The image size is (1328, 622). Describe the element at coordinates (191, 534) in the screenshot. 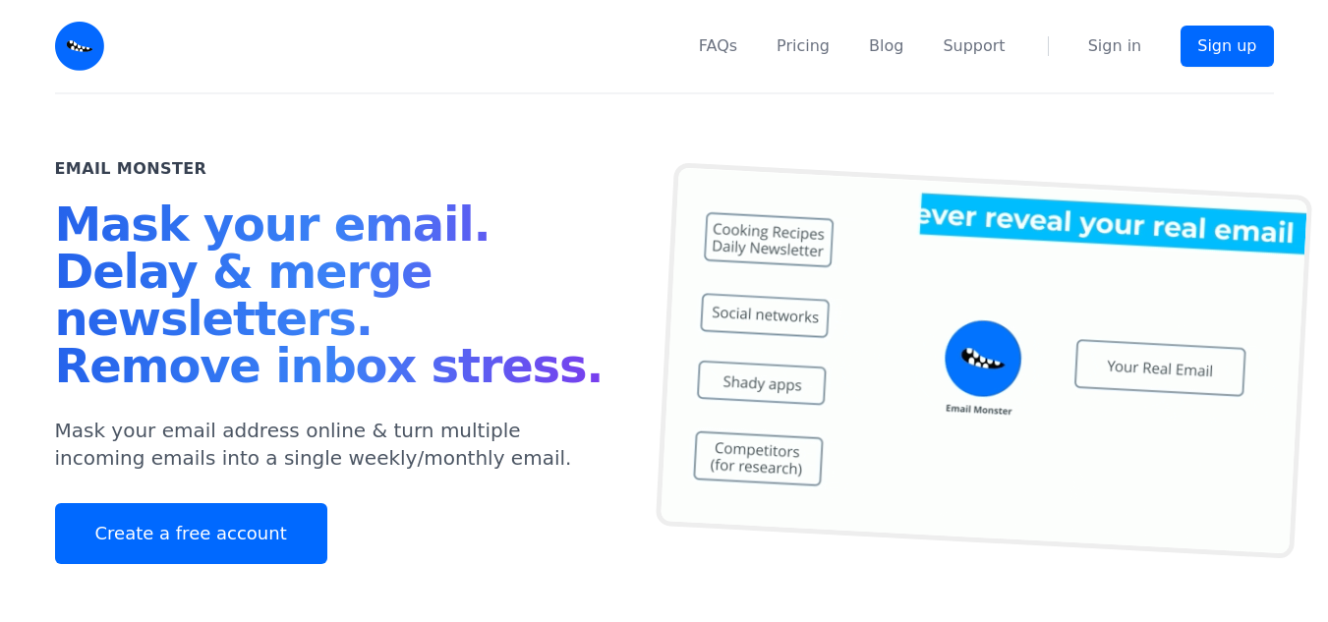

I see `a: Create a free account` at that location.